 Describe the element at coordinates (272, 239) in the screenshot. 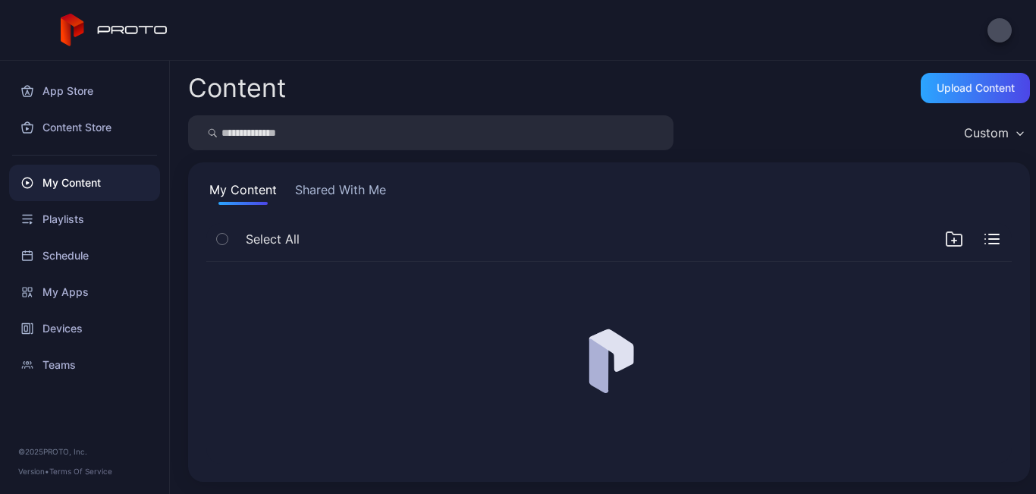

I see `span: Select All` at that location.